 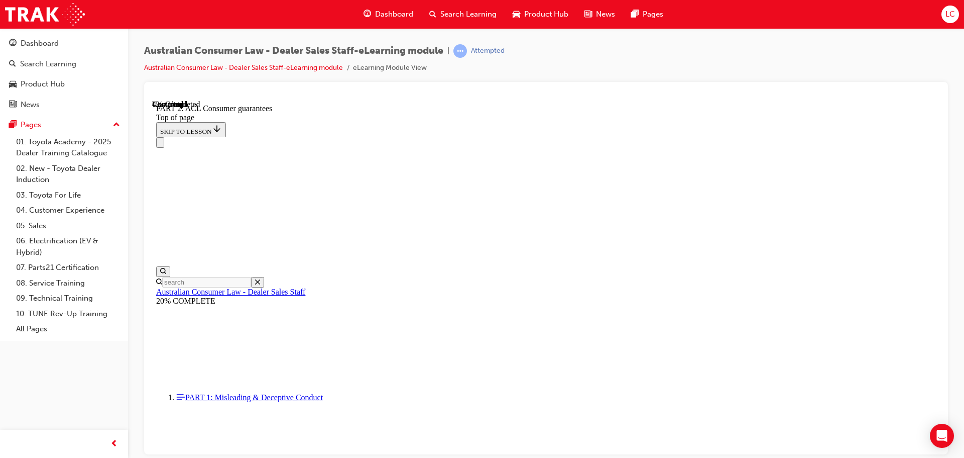 What do you see at coordinates (78, 191) in the screenshot?
I see `a: Australian Consumer Law - Dealer Sales Staff` at bounding box center [78, 191].